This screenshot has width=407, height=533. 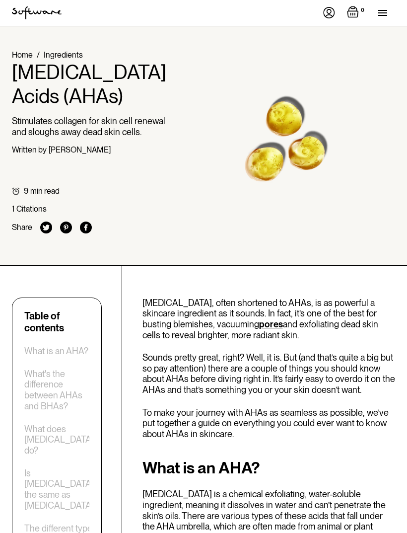 I want to click on img: facebook icon, so click(x=86, y=227).